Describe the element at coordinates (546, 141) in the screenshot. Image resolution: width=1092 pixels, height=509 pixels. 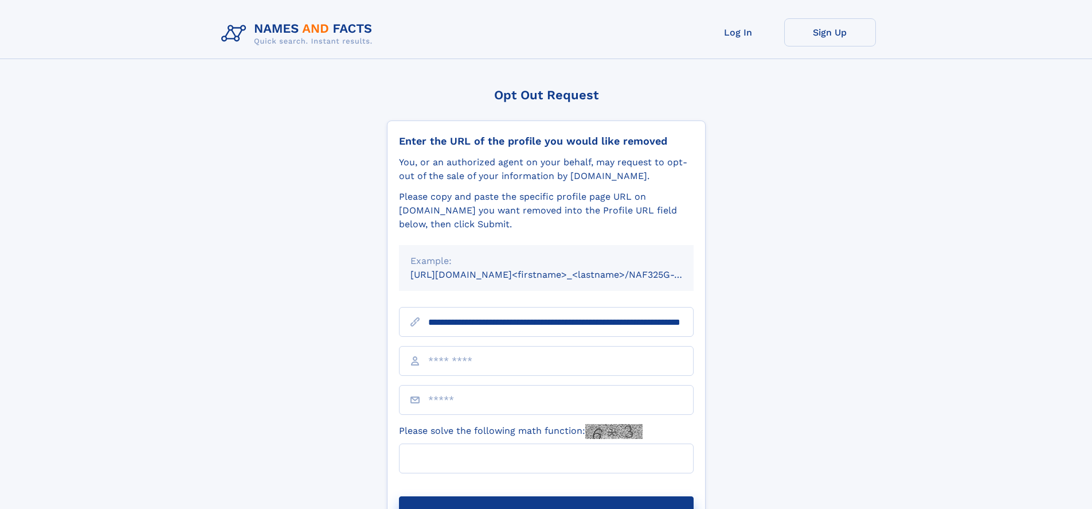
I see `div: Enter the URL of the profile you would like removed` at that location.